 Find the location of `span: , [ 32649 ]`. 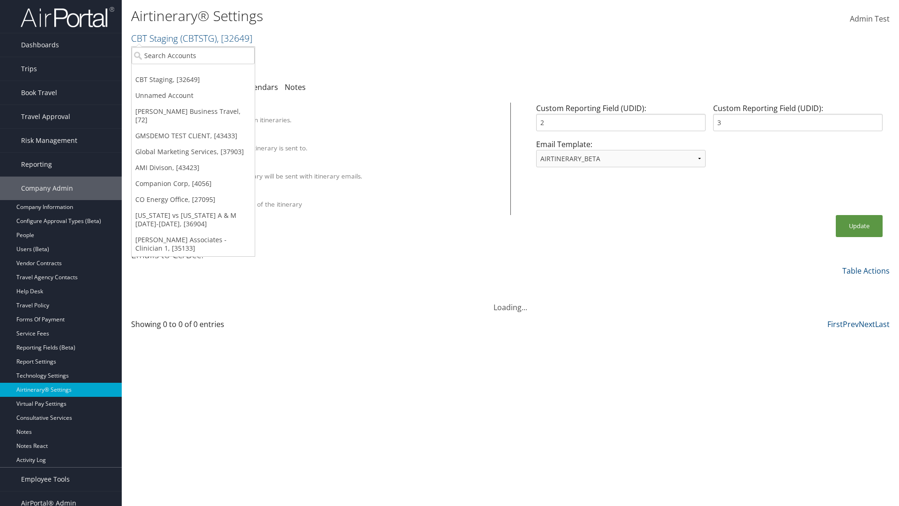

span: , [ 32649 ] is located at coordinates (235, 38).